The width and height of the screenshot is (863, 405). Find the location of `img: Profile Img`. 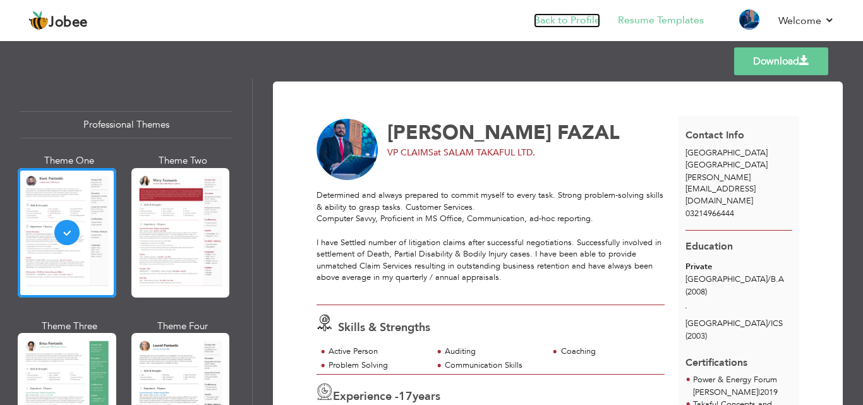

img: Profile Img is located at coordinates (749, 20).